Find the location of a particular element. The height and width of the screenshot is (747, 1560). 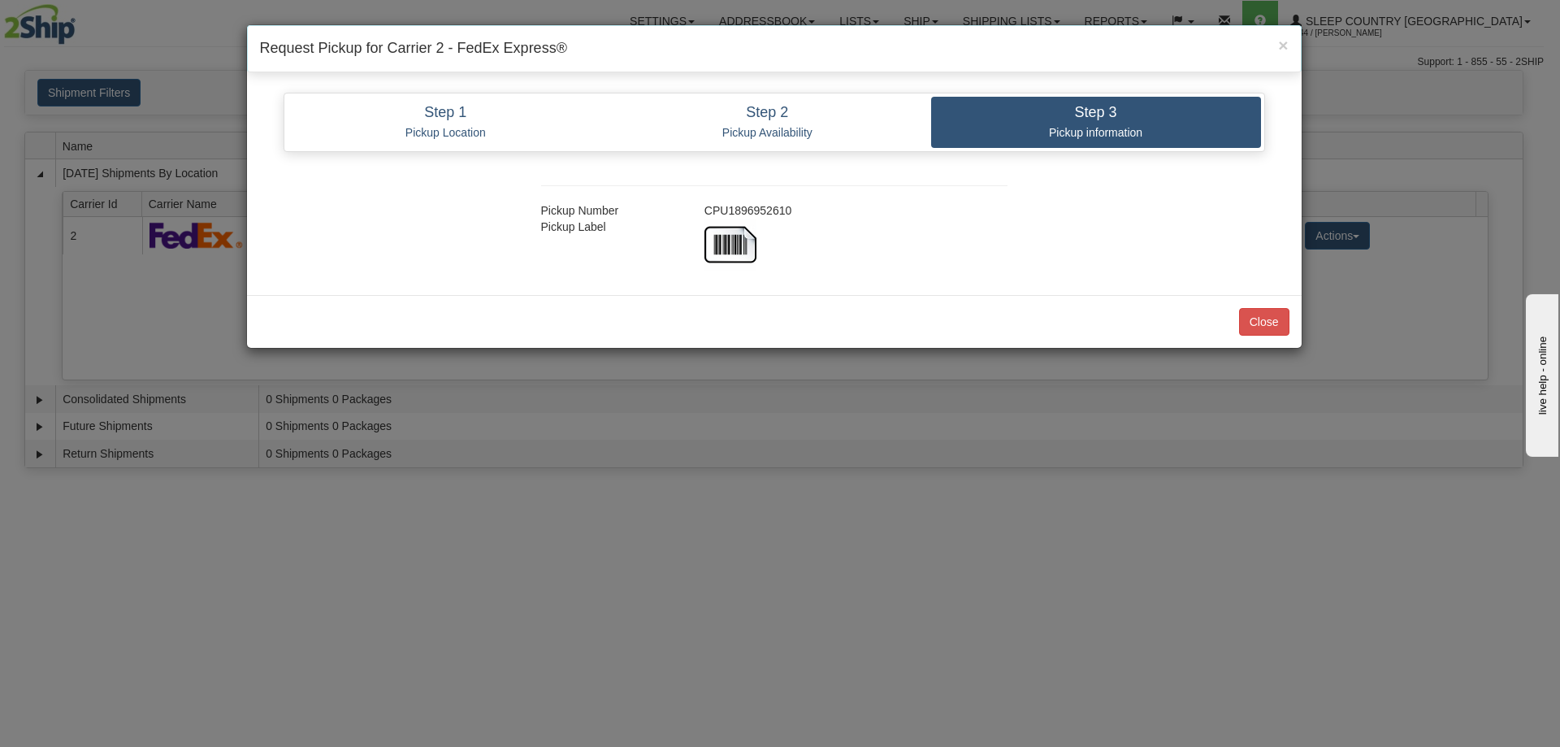

div: CPU1896952610 is located at coordinates (856, 210).